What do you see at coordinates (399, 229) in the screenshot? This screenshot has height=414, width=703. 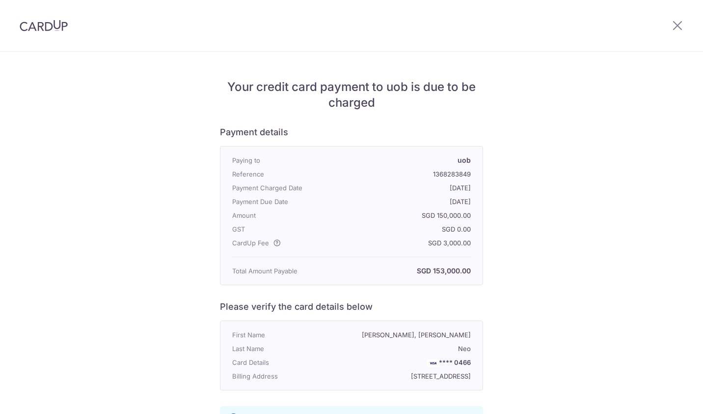 I see `p: SGD 0.00` at bounding box center [399, 229].